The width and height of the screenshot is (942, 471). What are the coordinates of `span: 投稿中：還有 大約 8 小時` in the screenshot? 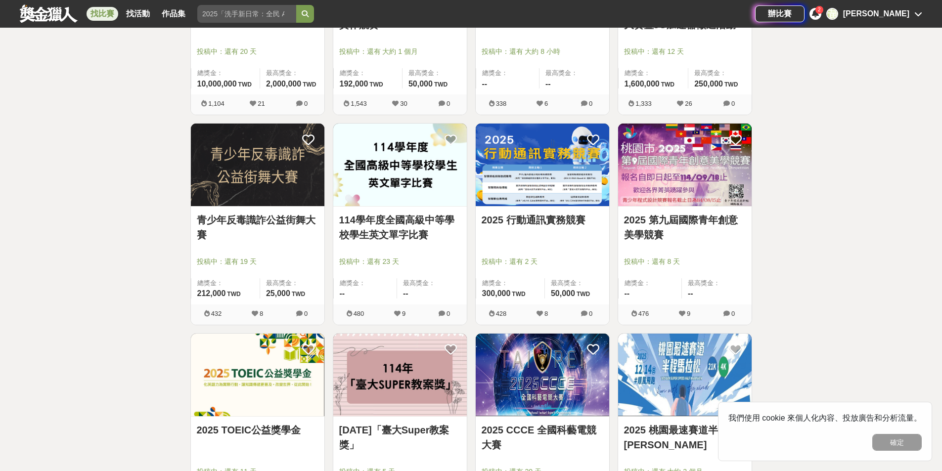 It's located at (542, 51).